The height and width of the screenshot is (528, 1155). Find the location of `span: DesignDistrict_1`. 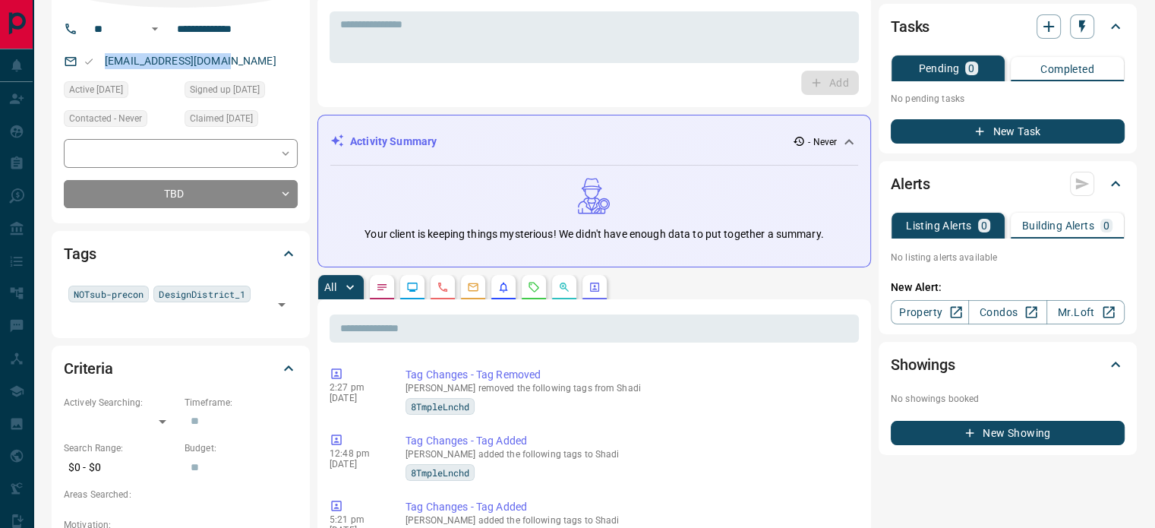

span: DesignDistrict_1 is located at coordinates (202, 294).